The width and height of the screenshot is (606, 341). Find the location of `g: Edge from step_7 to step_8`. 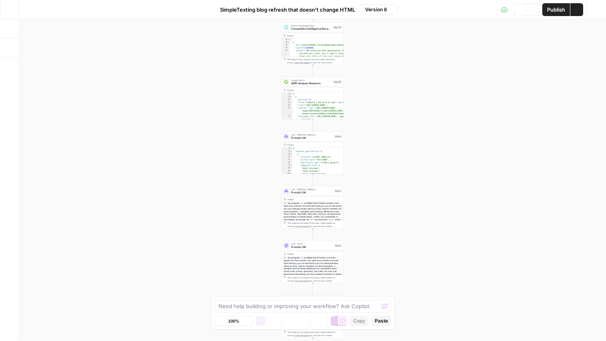

g: Edge from step_7 to step_8 is located at coordinates (312, 234).